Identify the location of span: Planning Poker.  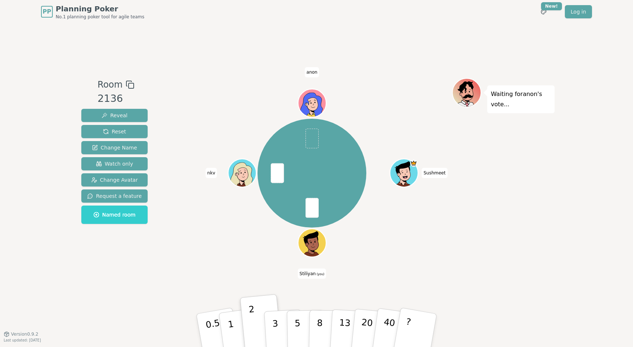
(100, 9).